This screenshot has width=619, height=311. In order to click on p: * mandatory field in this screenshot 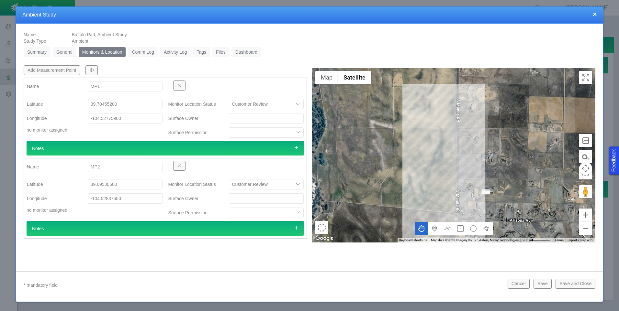, I will do `click(263, 285)`.